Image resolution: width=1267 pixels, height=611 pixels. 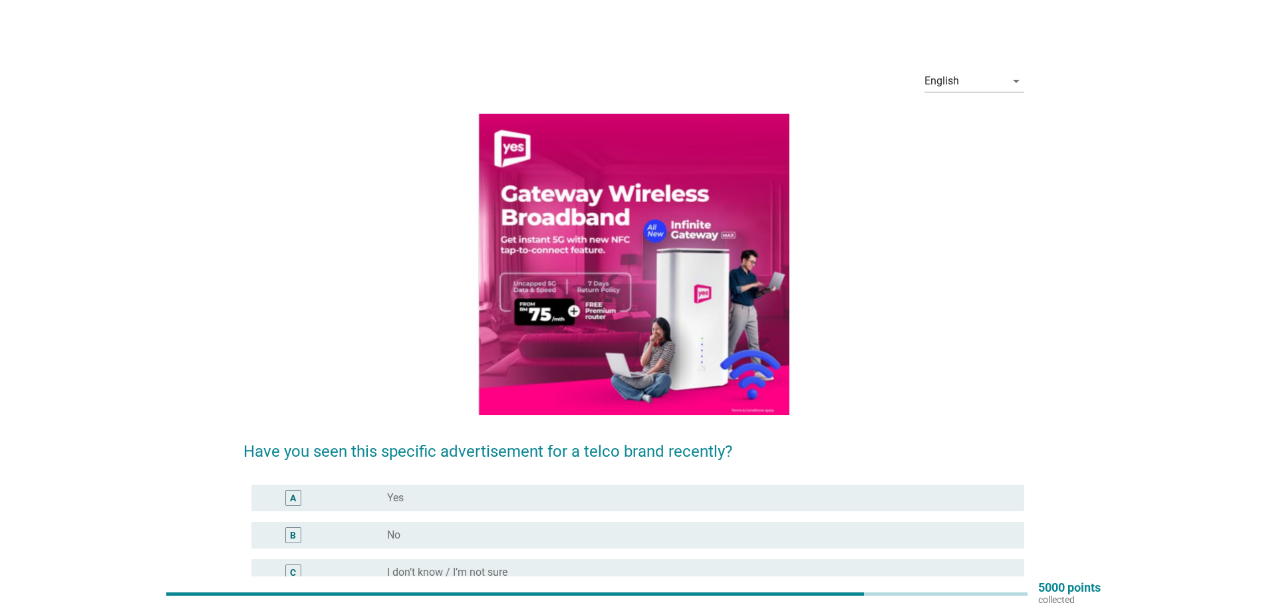 What do you see at coordinates (1069, 588) in the screenshot?
I see `p: 5000 points` at bounding box center [1069, 588].